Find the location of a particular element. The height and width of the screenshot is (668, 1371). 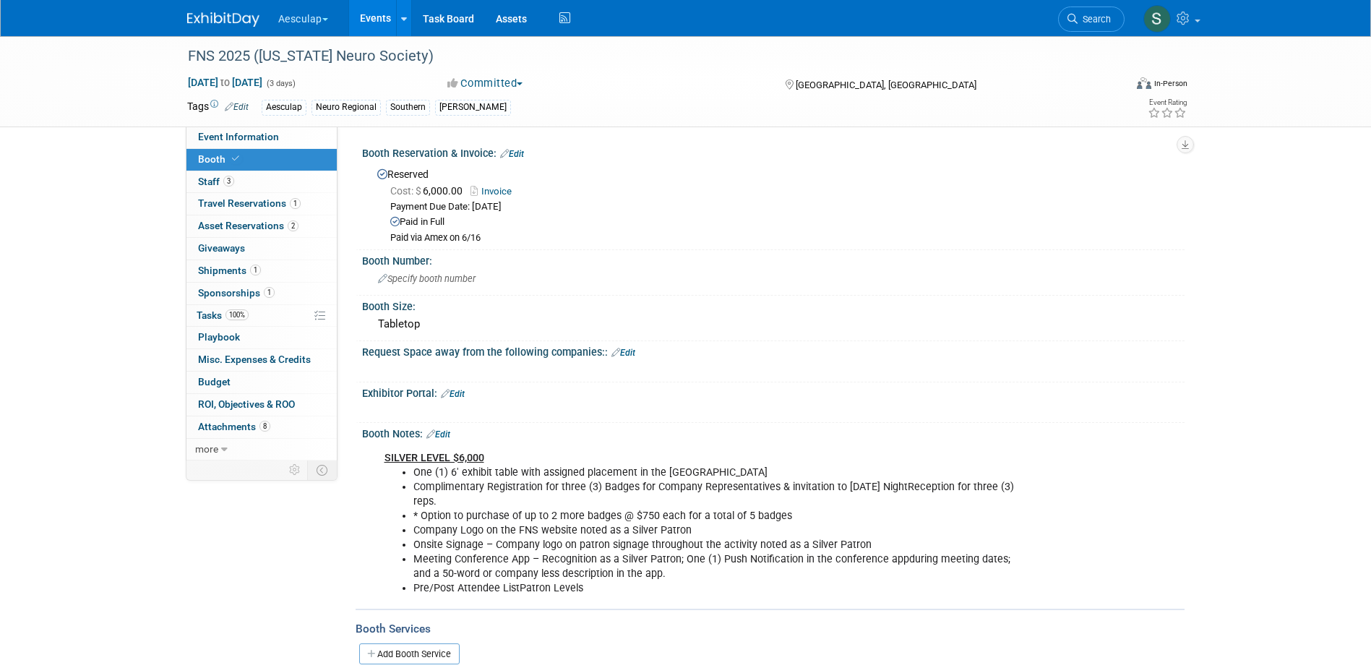

li: Onsite Signage – Company logo on patron signage throughout the activity noted as a Silver Patron is located at coordinates (715, 545).